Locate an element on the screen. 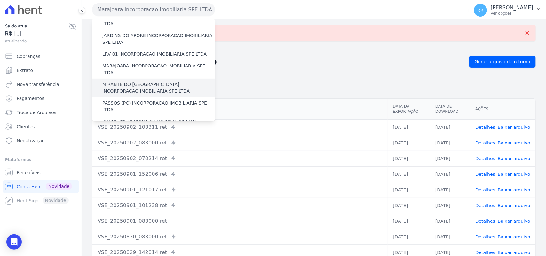 This screenshot has height=256, width=546. span: Negativação is located at coordinates (31, 141).